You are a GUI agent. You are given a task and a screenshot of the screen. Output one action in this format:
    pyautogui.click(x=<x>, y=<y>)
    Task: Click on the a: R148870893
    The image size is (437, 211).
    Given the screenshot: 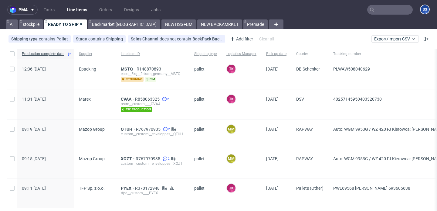 What is the action you would take?
    pyautogui.click(x=149, y=69)
    